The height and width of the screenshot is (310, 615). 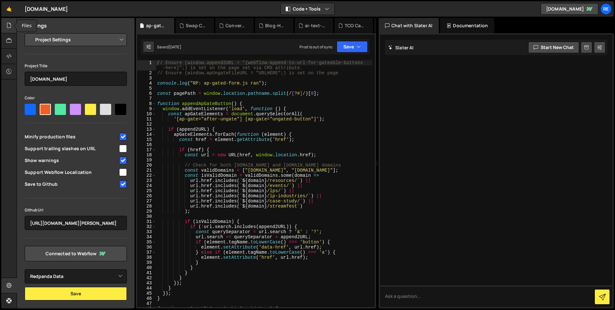 What do you see at coordinates (147, 304) in the screenshot?
I see `div: 47` at bounding box center [147, 304].